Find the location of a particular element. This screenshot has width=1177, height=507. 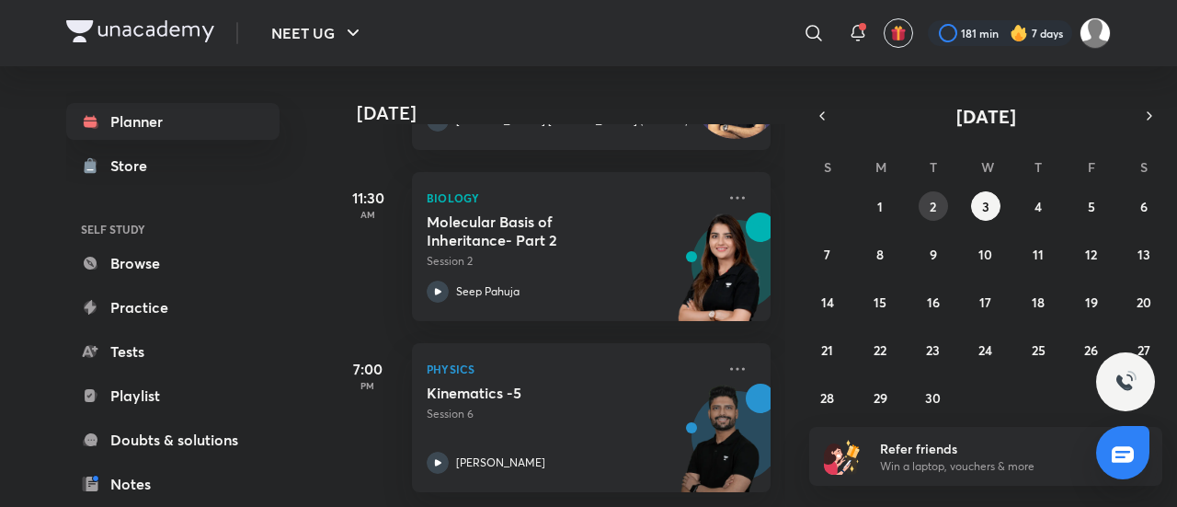

a: Company Logo is located at coordinates (140, 33).